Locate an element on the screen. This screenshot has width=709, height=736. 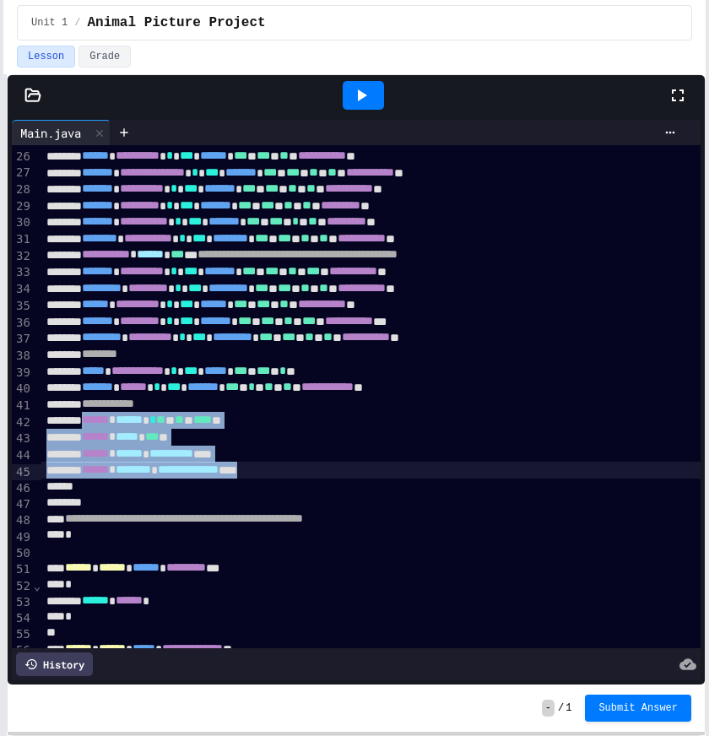
div: History is located at coordinates (54, 665).